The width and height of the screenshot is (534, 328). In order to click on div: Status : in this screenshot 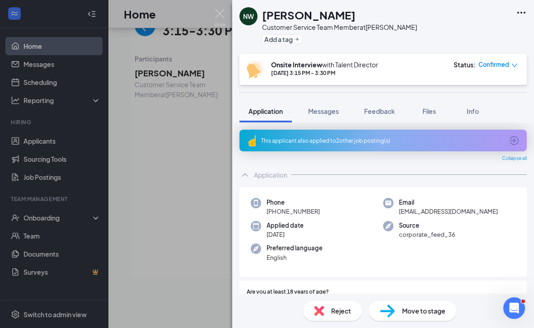, I will do `click(465, 65)`.